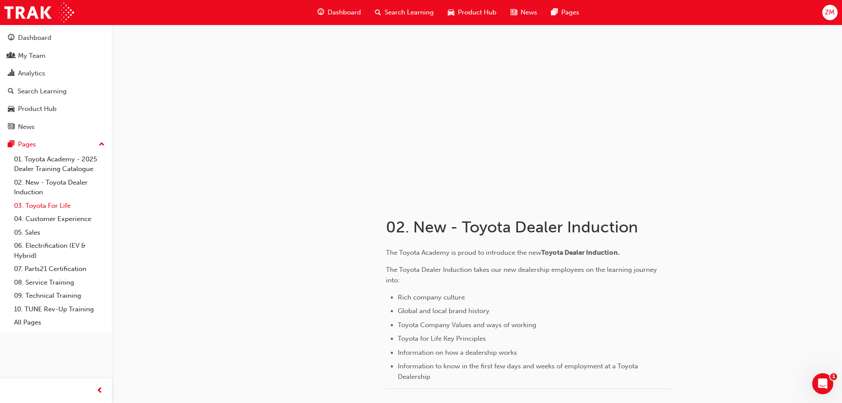 The width and height of the screenshot is (842, 403). What do you see at coordinates (472, 12) in the screenshot?
I see `a: car-iconProduct Hub` at bounding box center [472, 12].